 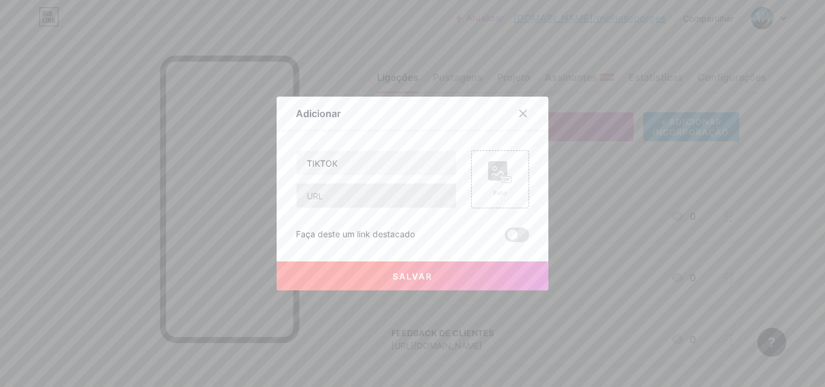 I want to click on font: Salvar, so click(x=413, y=276).